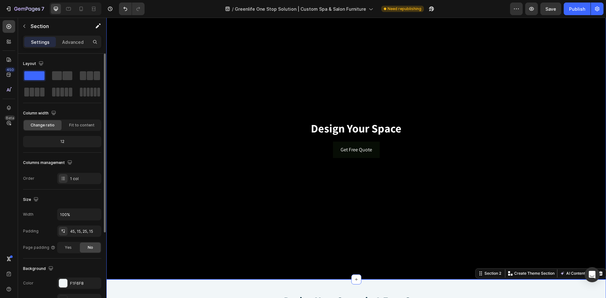 The image size is (606, 298). What do you see at coordinates (90, 248) in the screenshot?
I see `span: No` at bounding box center [90, 248].